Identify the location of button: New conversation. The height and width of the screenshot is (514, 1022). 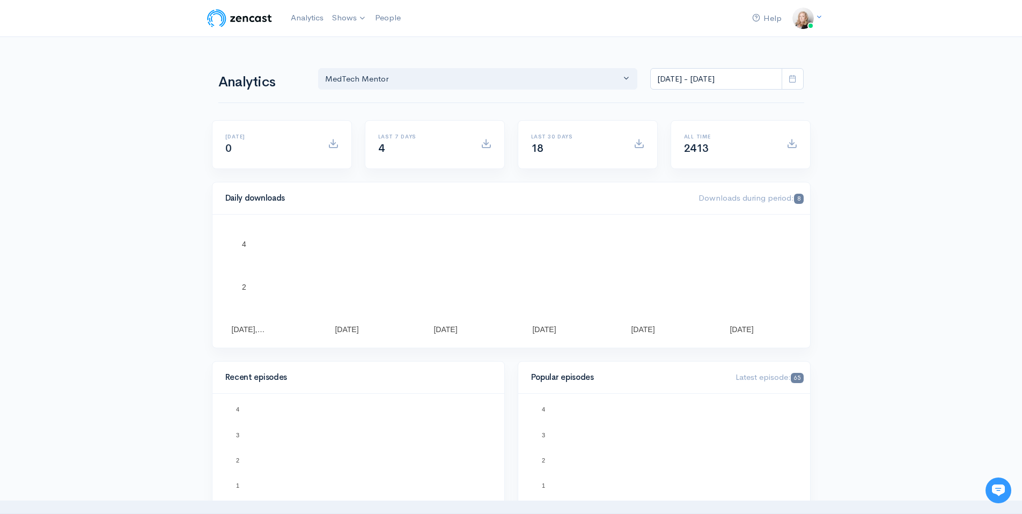
(107, 153).